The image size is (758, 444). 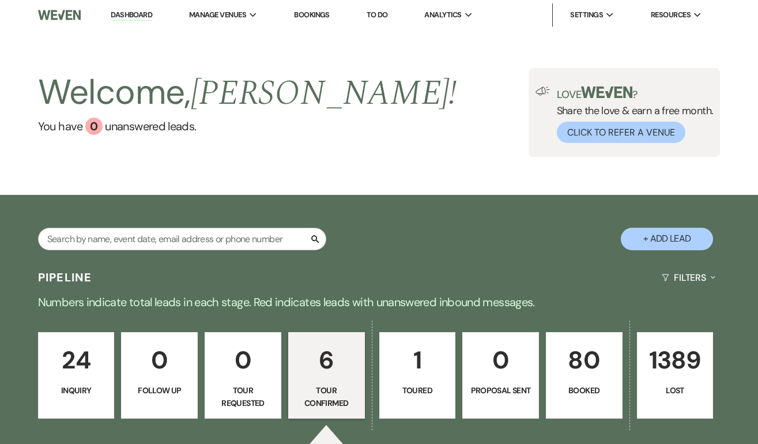 What do you see at coordinates (217, 15) in the screenshot?
I see `span: Manage Venues` at bounding box center [217, 15].